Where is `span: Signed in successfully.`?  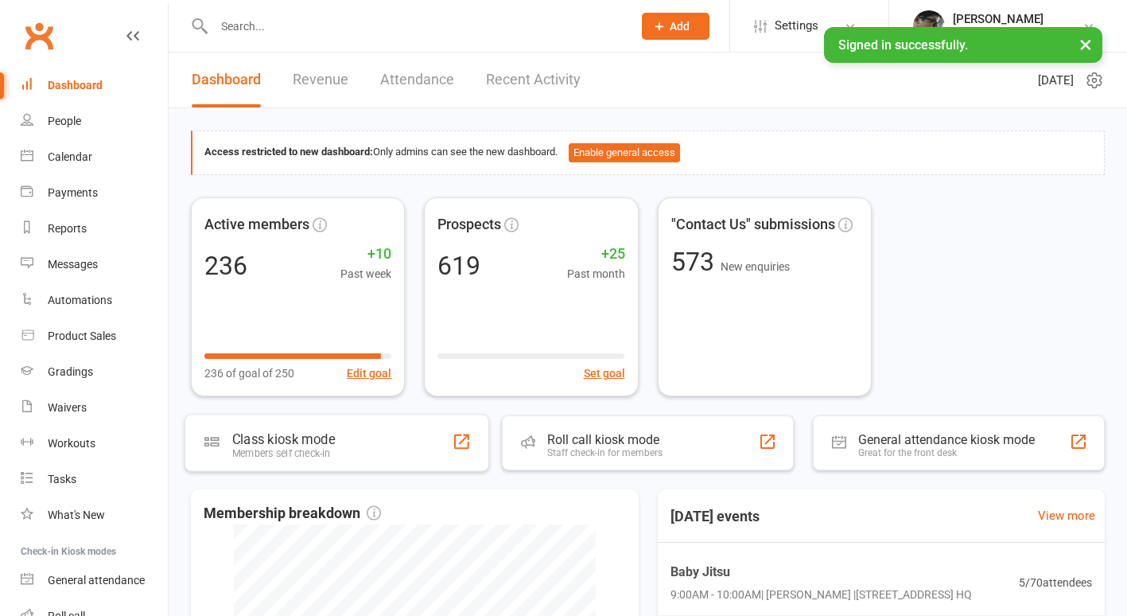
span: Signed in successfully. is located at coordinates (903, 45).